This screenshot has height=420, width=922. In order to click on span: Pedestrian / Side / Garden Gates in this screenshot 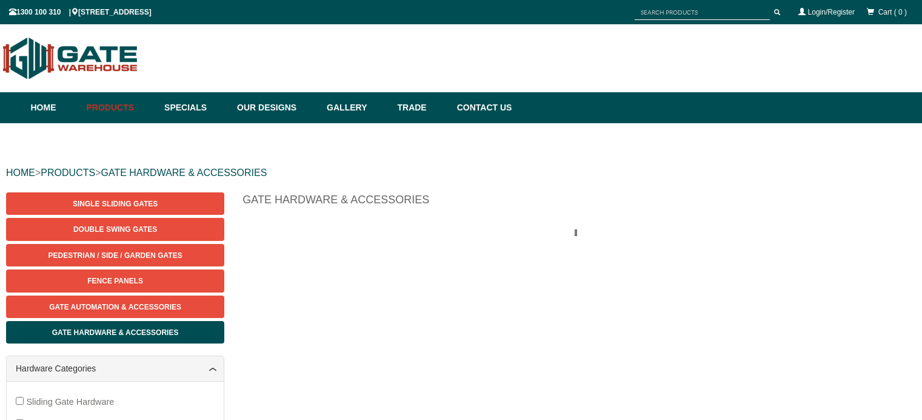, I will do `click(115, 255)`.